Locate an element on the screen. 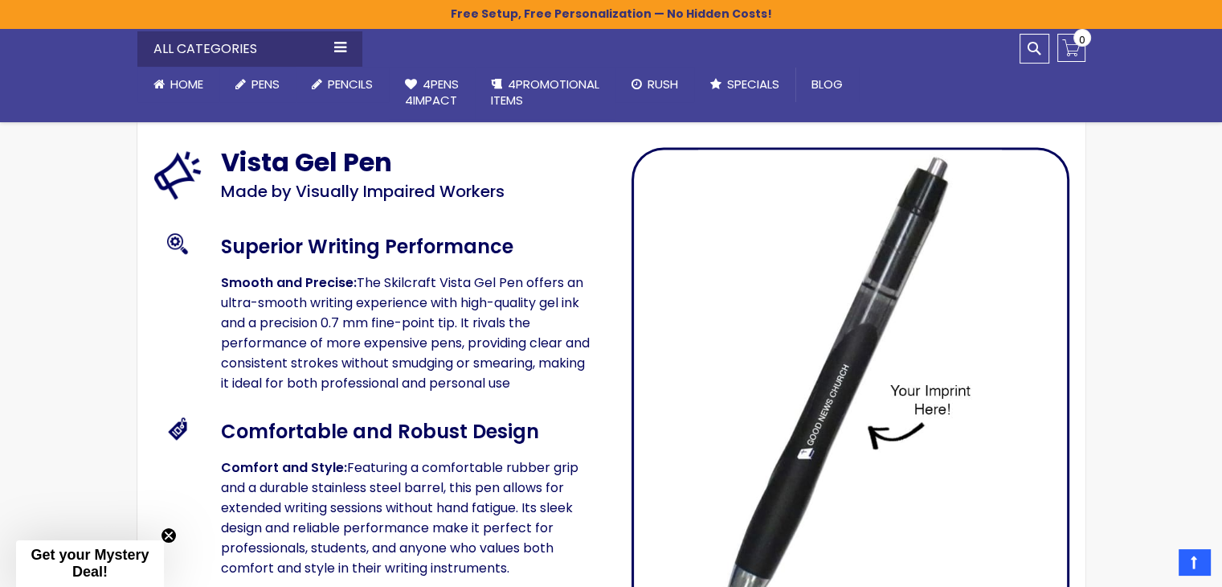 This screenshot has height=587, width=1222. a: Home is located at coordinates (178, 84).